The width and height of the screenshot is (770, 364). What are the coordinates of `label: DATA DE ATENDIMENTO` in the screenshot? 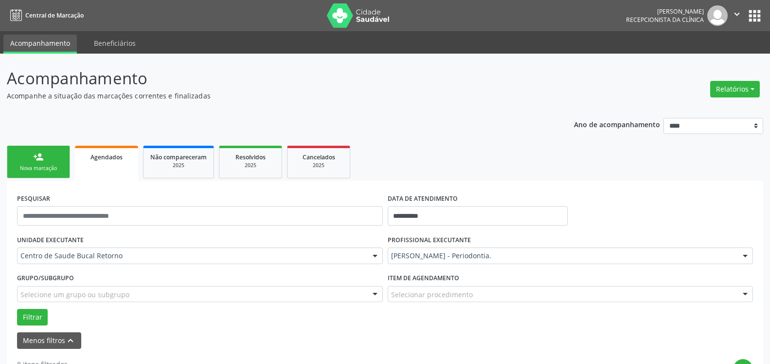 It's located at (423, 198).